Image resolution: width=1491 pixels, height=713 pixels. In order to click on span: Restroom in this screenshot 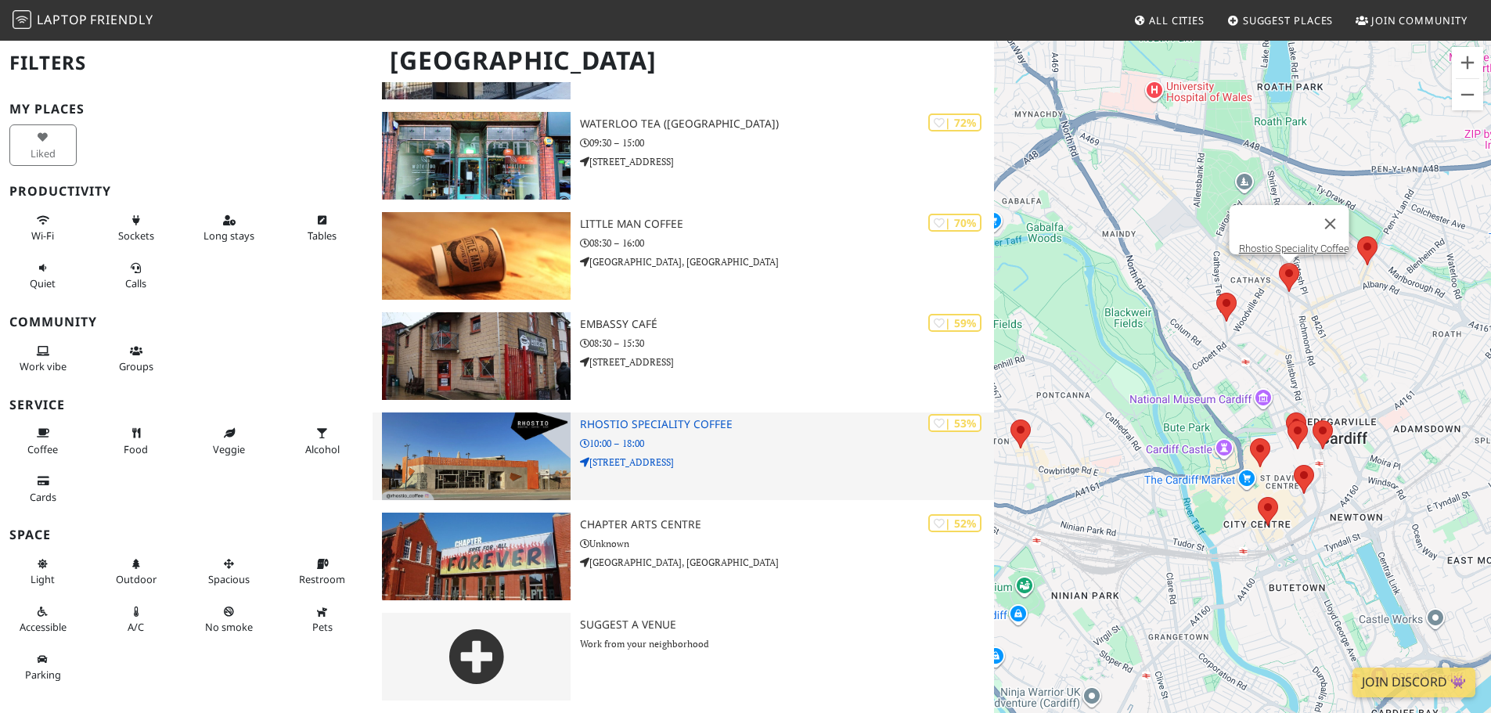, I will do `click(322, 579)`.